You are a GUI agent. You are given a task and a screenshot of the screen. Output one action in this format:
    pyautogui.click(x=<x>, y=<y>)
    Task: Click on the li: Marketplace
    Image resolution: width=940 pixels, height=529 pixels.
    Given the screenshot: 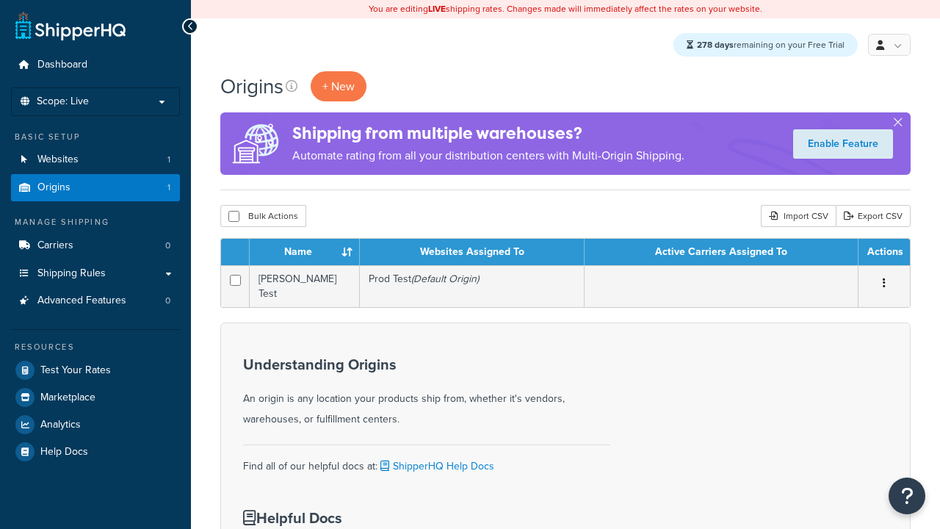 What is the action you would take?
    pyautogui.click(x=95, y=397)
    